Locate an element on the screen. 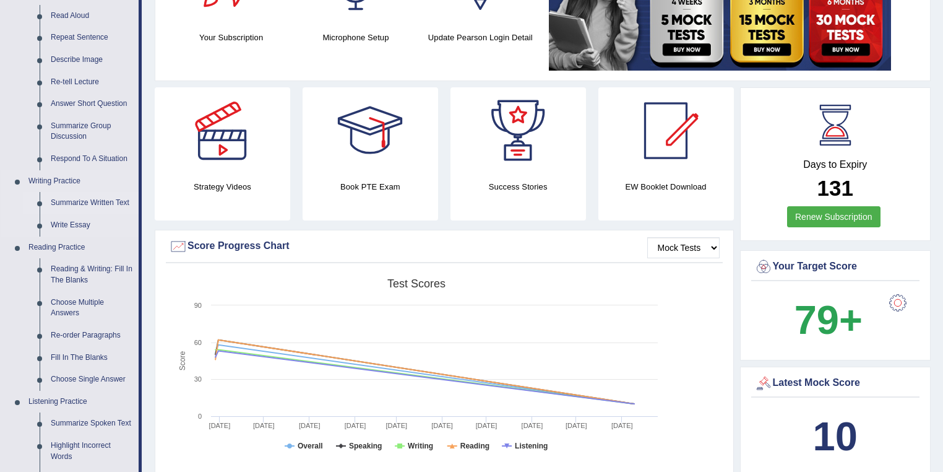 This screenshot has height=472, width=943. a: Read Aloud is located at coordinates (92, 16).